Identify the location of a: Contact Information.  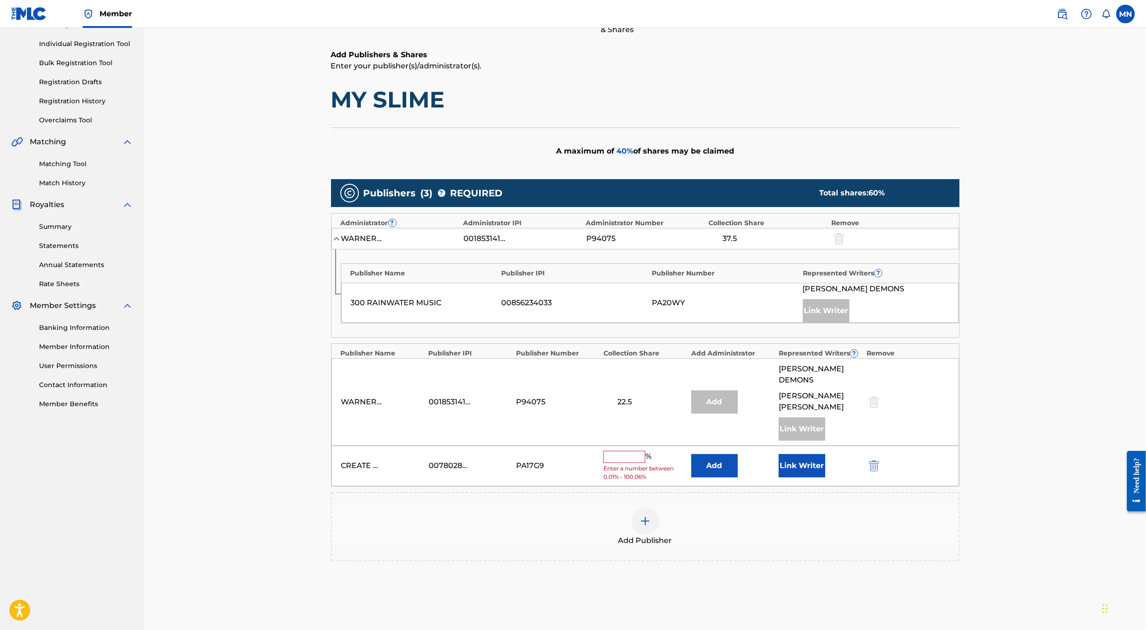
(86, 385).